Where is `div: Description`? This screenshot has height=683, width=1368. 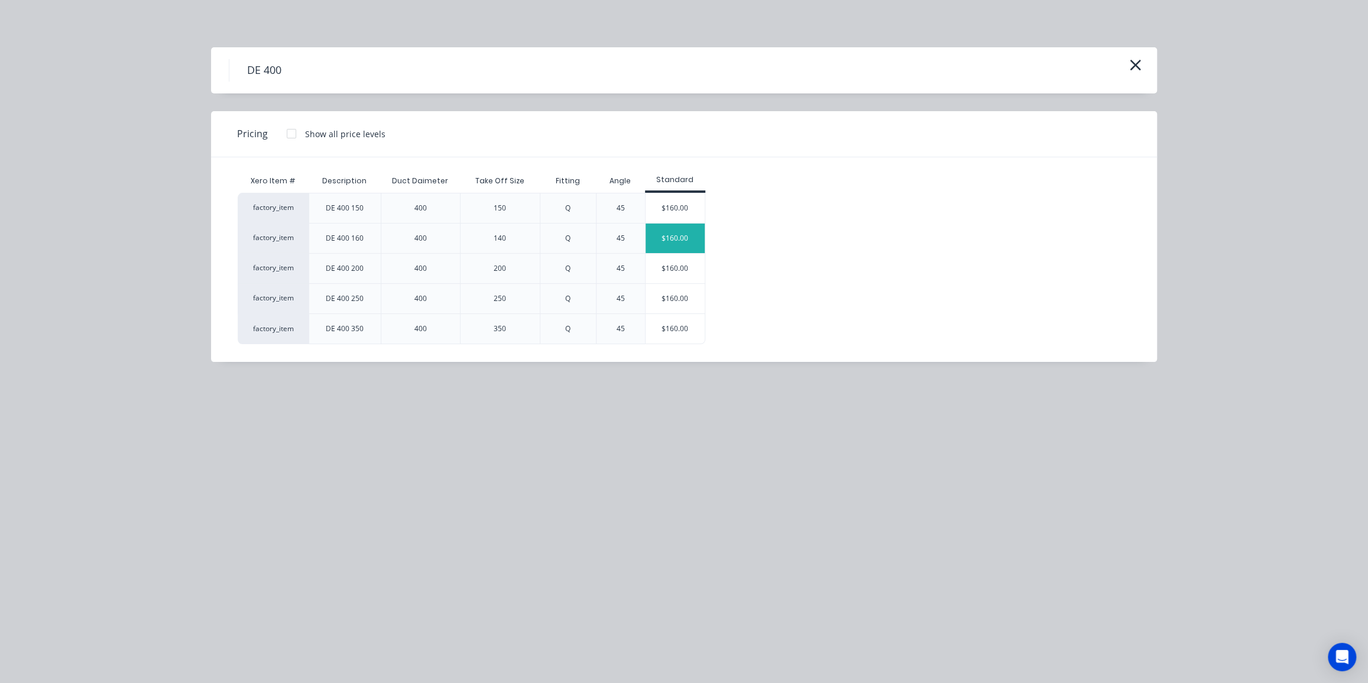
div: Description is located at coordinates (344, 181).